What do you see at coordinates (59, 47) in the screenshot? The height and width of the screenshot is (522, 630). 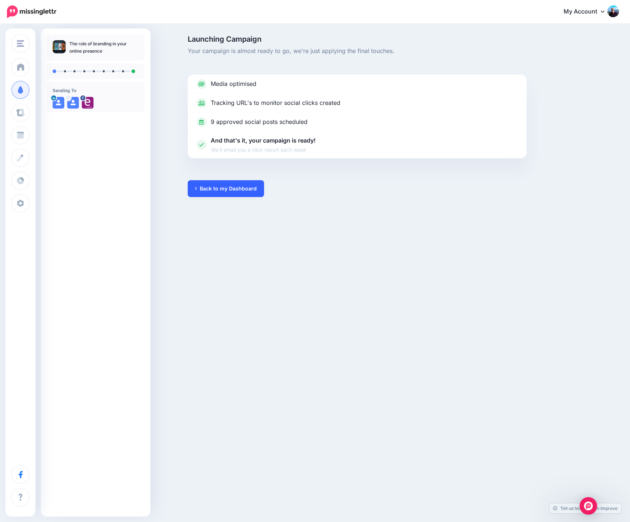 I see `img: 1c01db7cbbcec842ae5b6bd0c5514c42_thumb.jpg` at bounding box center [59, 47].